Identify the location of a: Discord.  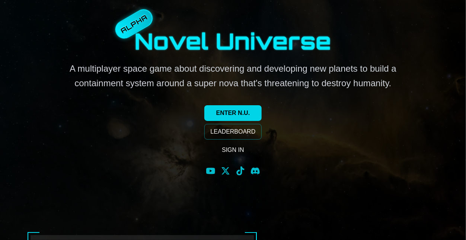
(256, 171).